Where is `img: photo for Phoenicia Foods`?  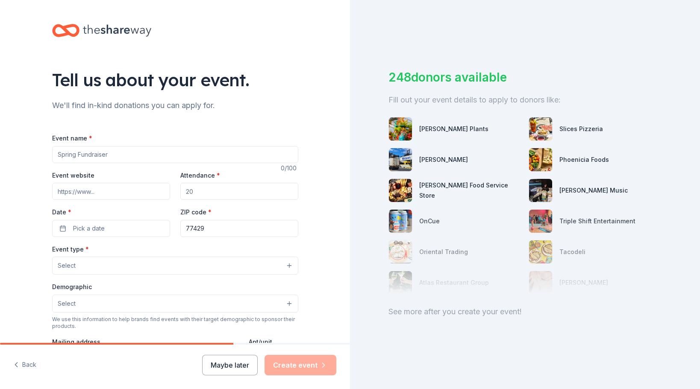 img: photo for Phoenicia Foods is located at coordinates (540, 160).